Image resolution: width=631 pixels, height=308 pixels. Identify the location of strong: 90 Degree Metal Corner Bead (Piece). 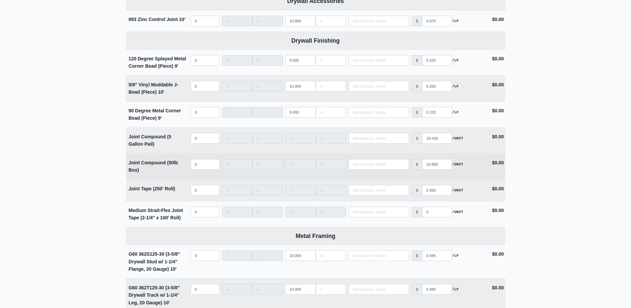
(155, 114).